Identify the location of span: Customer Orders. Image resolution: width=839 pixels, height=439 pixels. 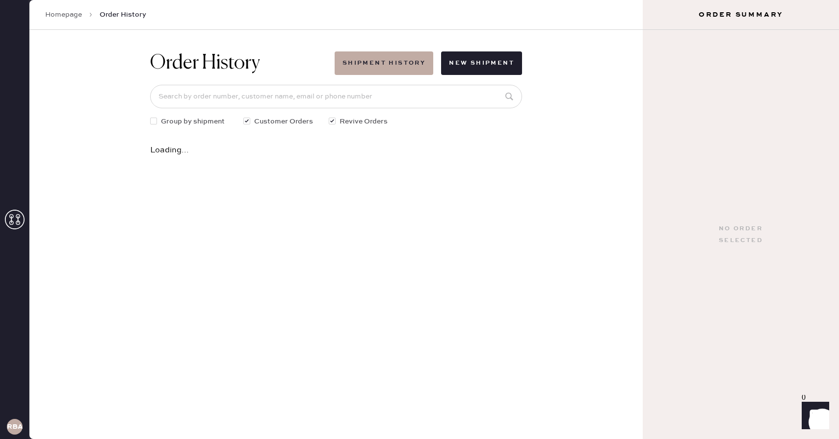
(283, 122).